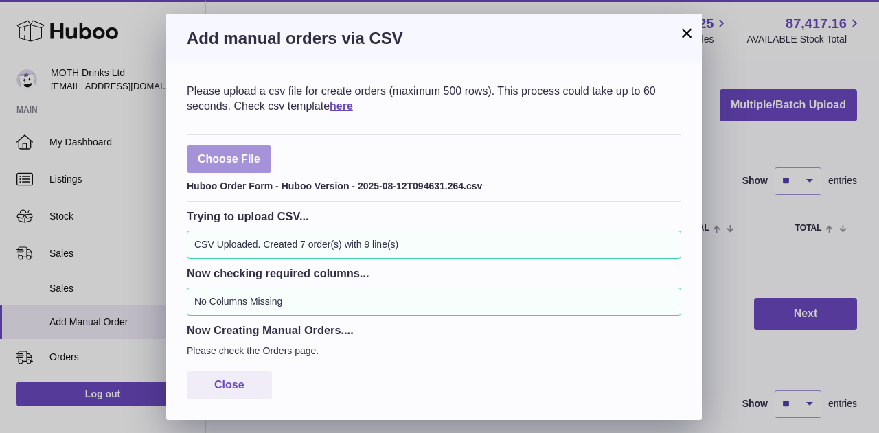  Describe the element at coordinates (434, 351) in the screenshot. I see `p: Please check the Orders page.` at that location.